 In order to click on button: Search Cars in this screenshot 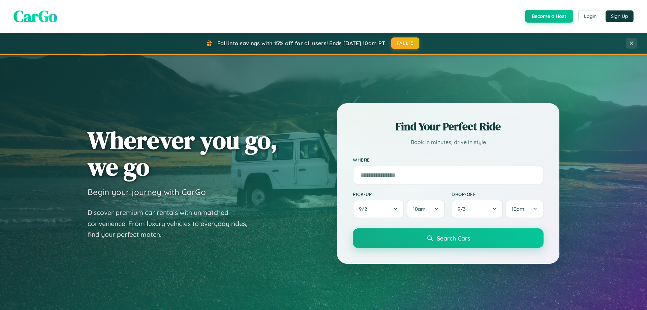, I will do `click(448, 238)`.